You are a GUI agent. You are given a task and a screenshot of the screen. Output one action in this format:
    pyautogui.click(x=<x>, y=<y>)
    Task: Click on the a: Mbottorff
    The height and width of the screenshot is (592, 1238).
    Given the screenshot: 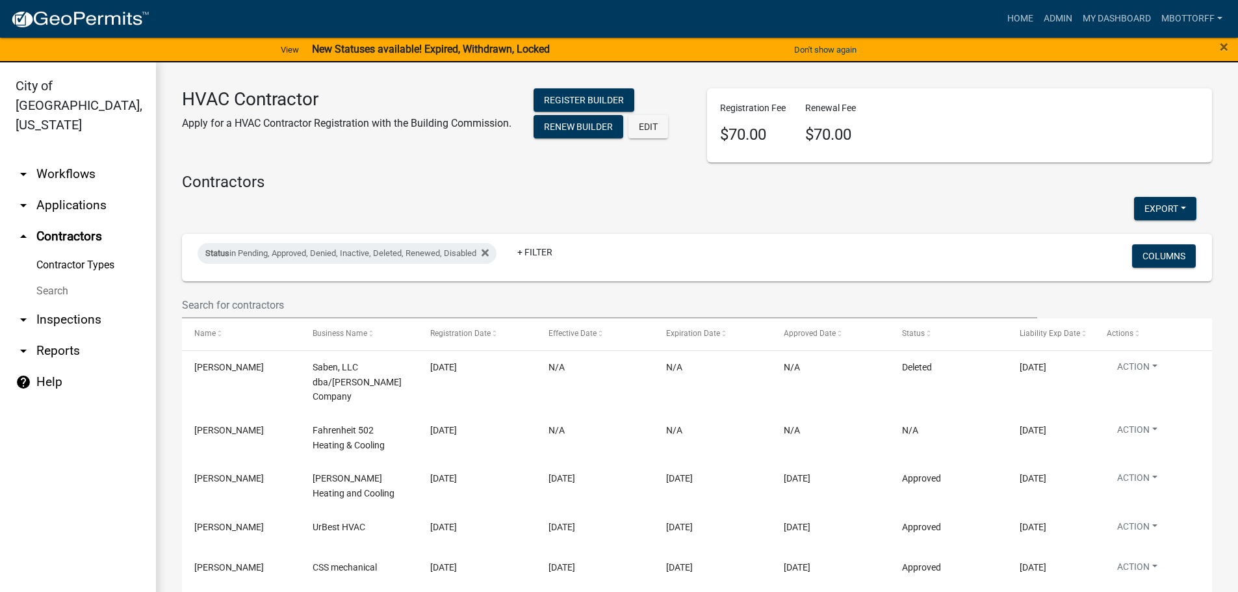 What is the action you would take?
    pyautogui.click(x=1192, y=19)
    